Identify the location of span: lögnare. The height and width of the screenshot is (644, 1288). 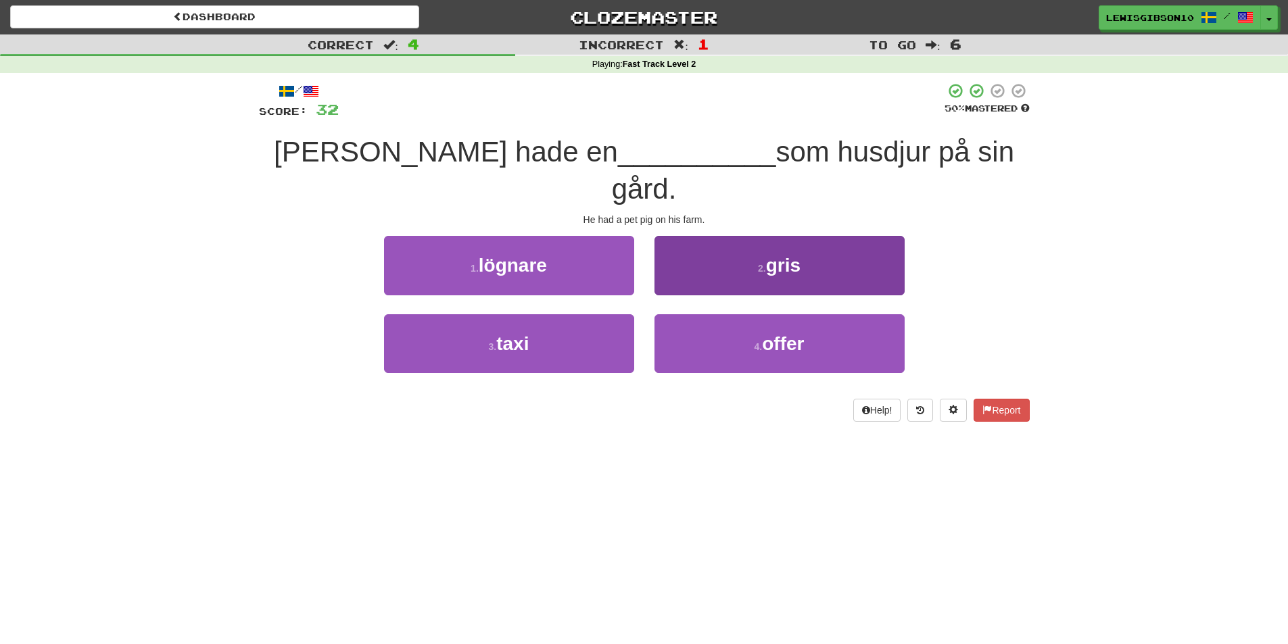
(512, 265).